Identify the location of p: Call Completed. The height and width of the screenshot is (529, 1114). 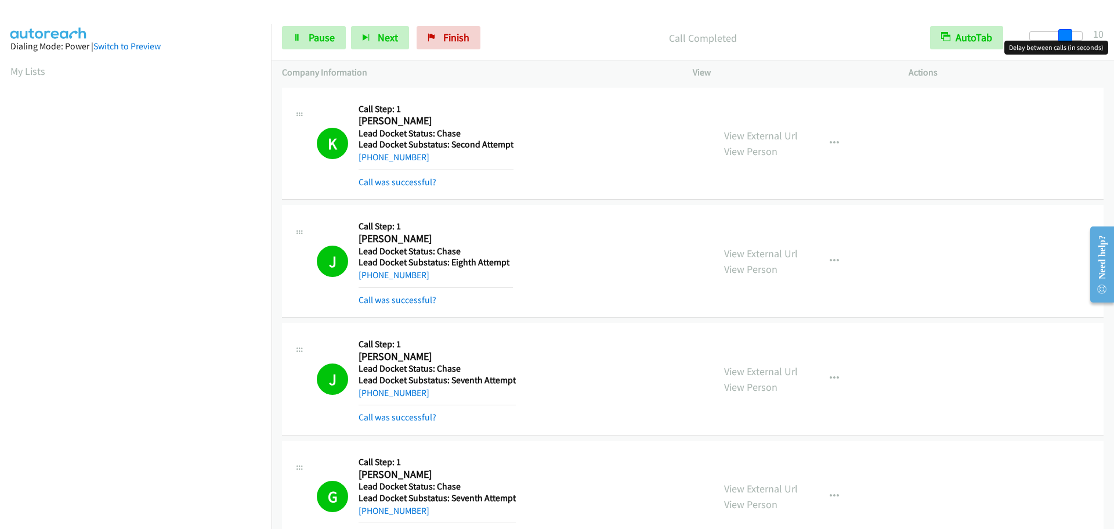
(703, 38).